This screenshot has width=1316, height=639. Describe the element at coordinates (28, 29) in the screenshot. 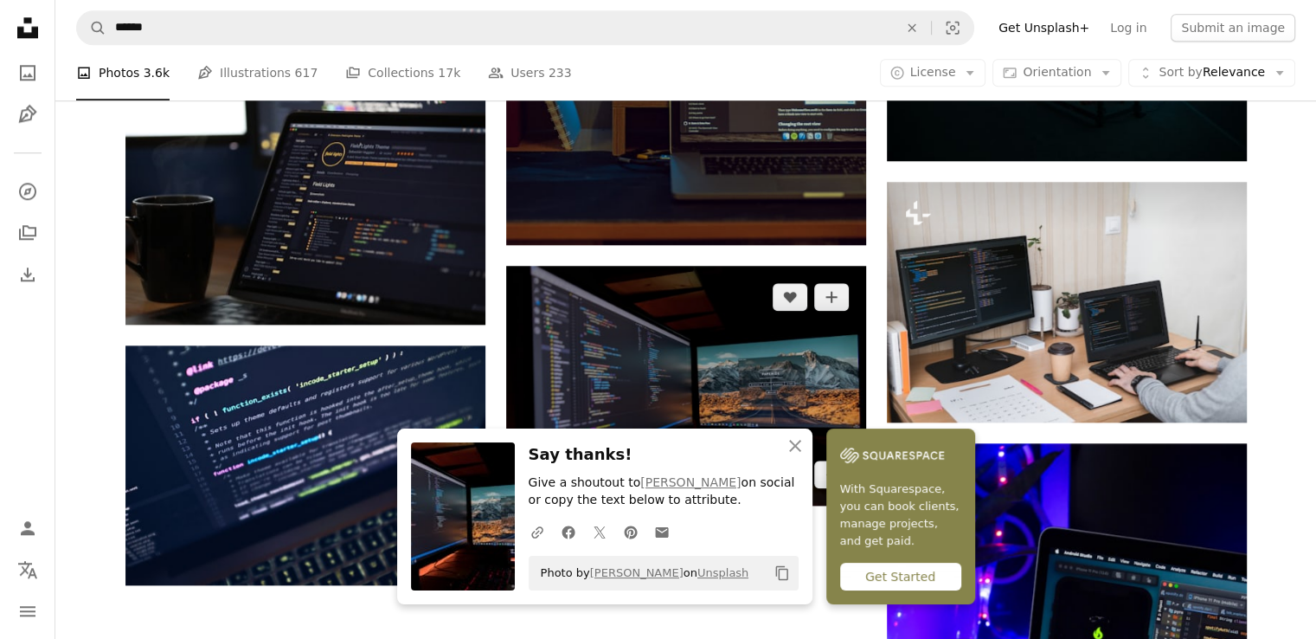

I see `a: Home — Unsplash` at that location.